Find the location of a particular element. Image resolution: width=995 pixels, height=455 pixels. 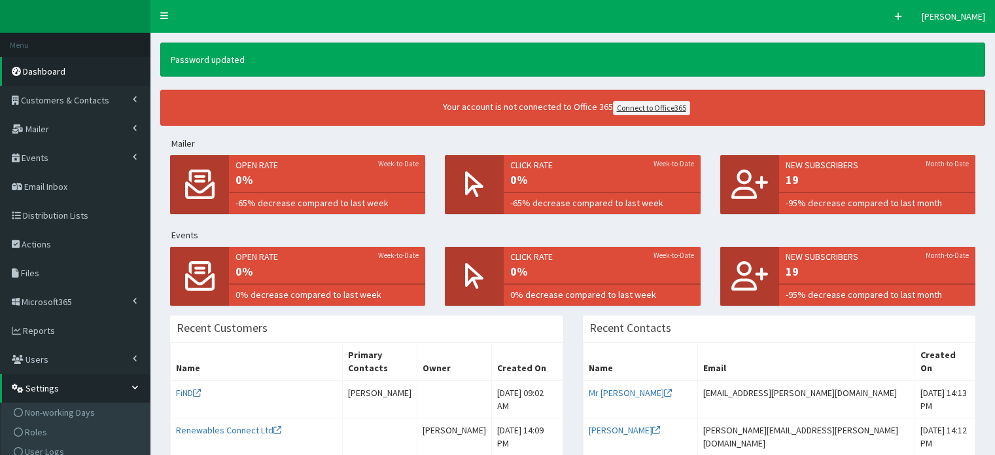

a: Connect to Office365 is located at coordinates (652, 108).